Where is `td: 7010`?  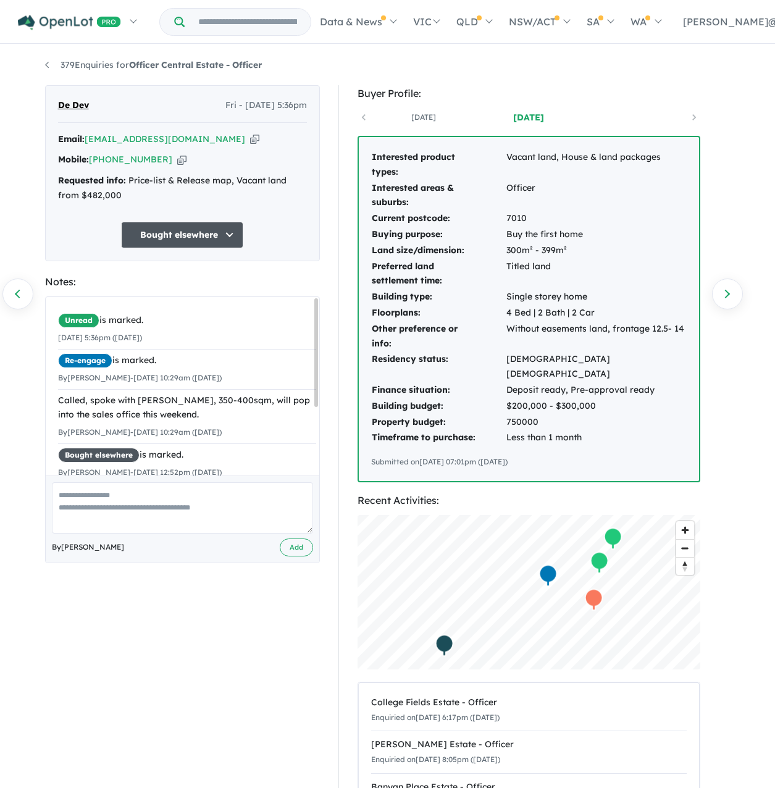 td: 7010 is located at coordinates (596, 218).